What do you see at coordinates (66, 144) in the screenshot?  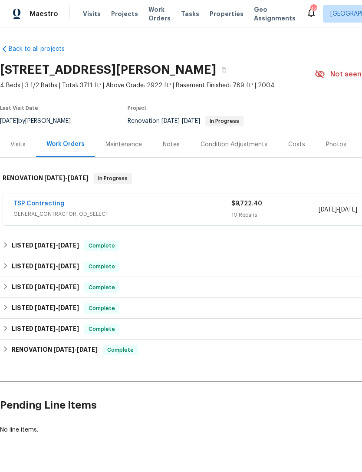 I see `div: Work Orders` at bounding box center [66, 144].